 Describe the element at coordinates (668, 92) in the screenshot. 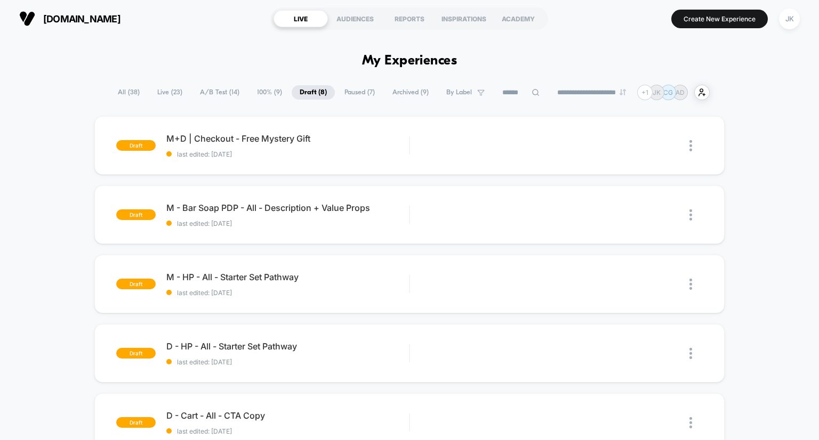

I see `p: CG` at that location.